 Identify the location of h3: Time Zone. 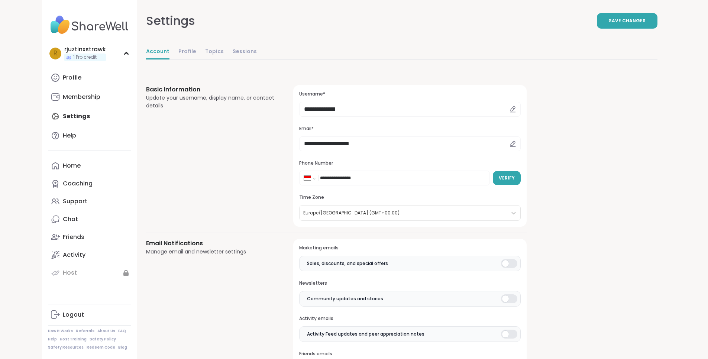
(409, 197).